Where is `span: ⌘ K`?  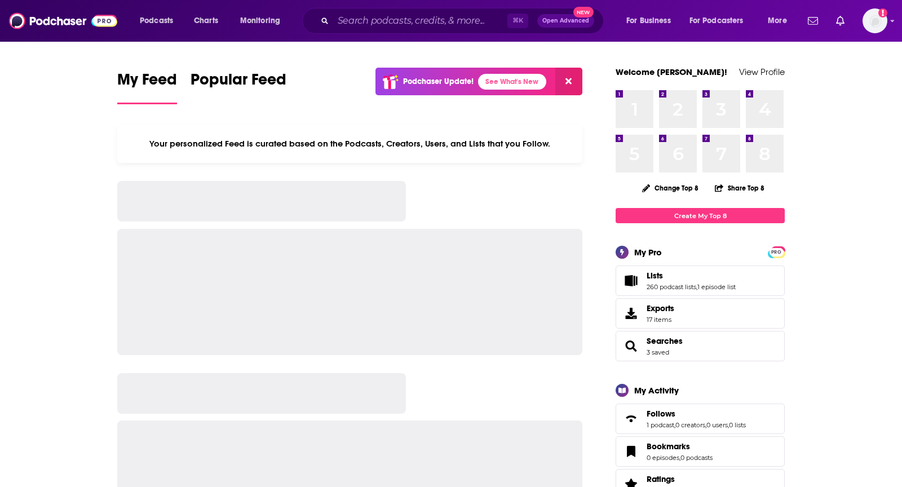 span: ⌘ K is located at coordinates (518, 21).